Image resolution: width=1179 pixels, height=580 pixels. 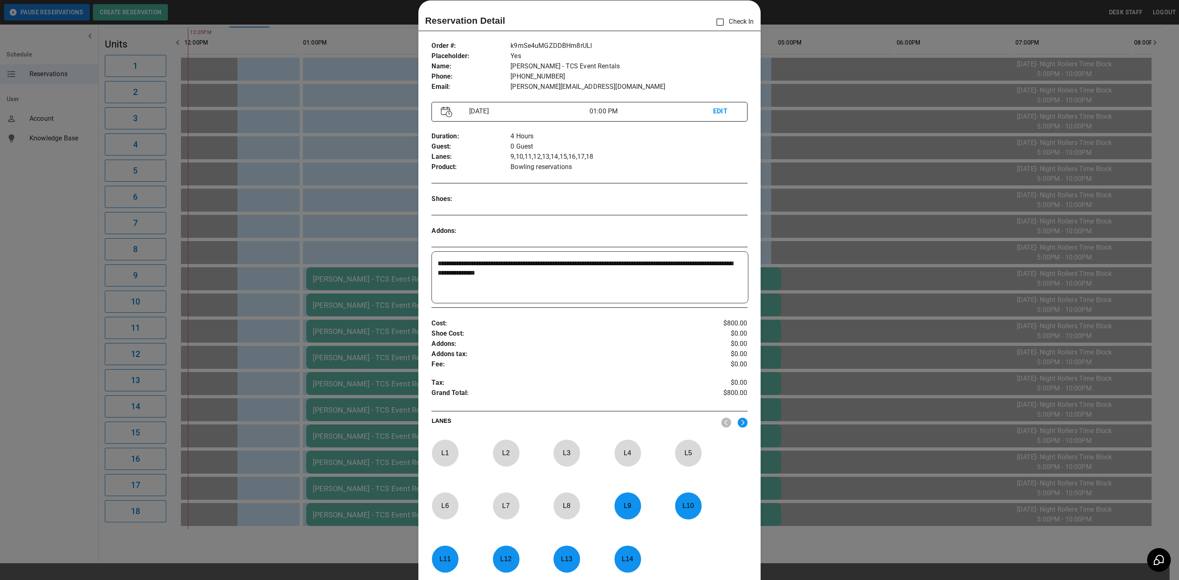 What do you see at coordinates (445, 453) in the screenshot?
I see `p: L 1` at bounding box center [445, 453].